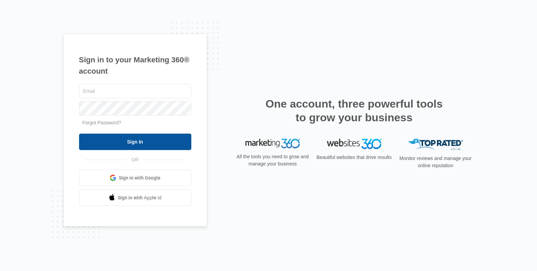 The image size is (537, 271). What do you see at coordinates (354, 143) in the screenshot?
I see `img: Websites 360` at bounding box center [354, 143].